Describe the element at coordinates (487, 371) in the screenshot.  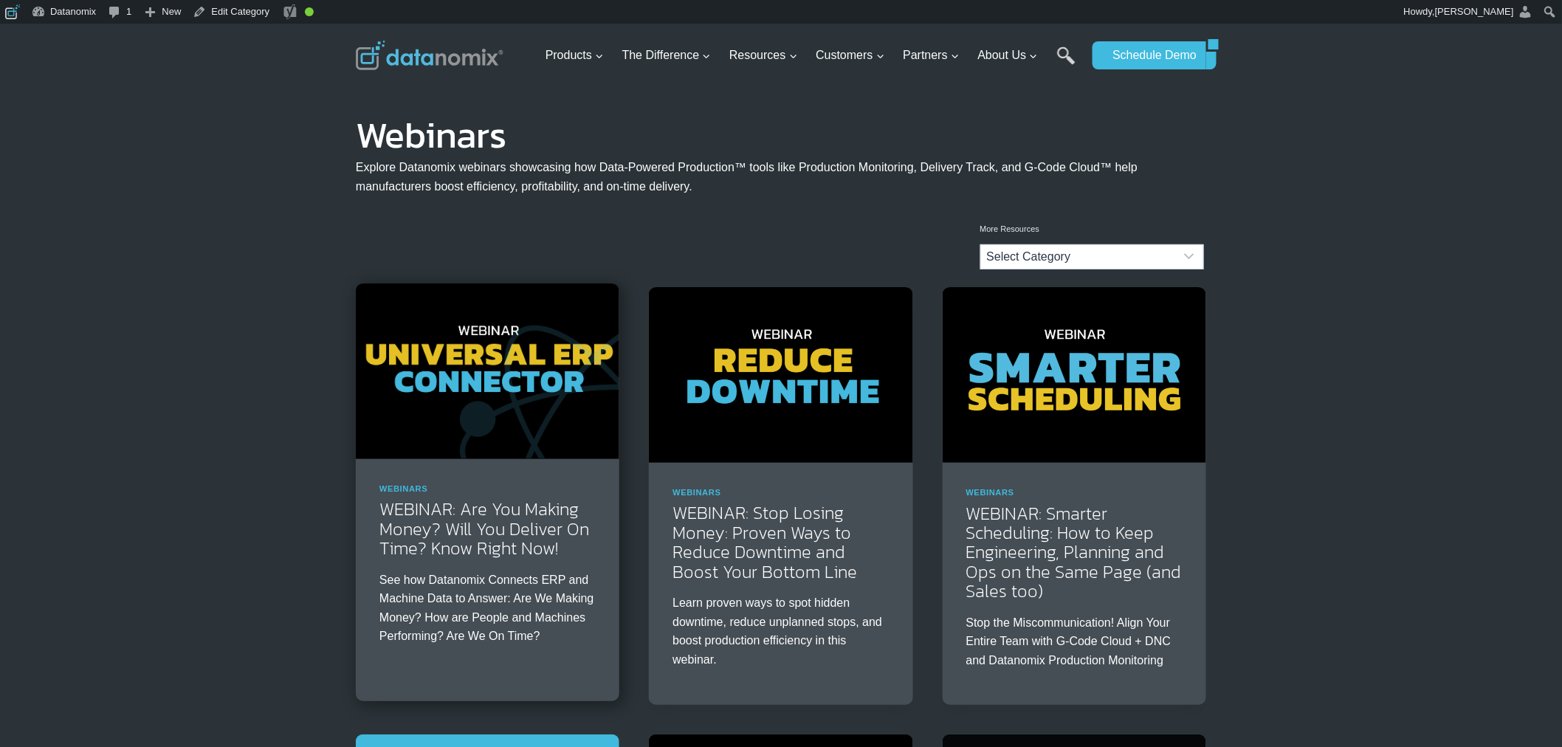
I see `a: Bridge the gap between planning & production with the Datanomix Universal ERP Connector` at that location.